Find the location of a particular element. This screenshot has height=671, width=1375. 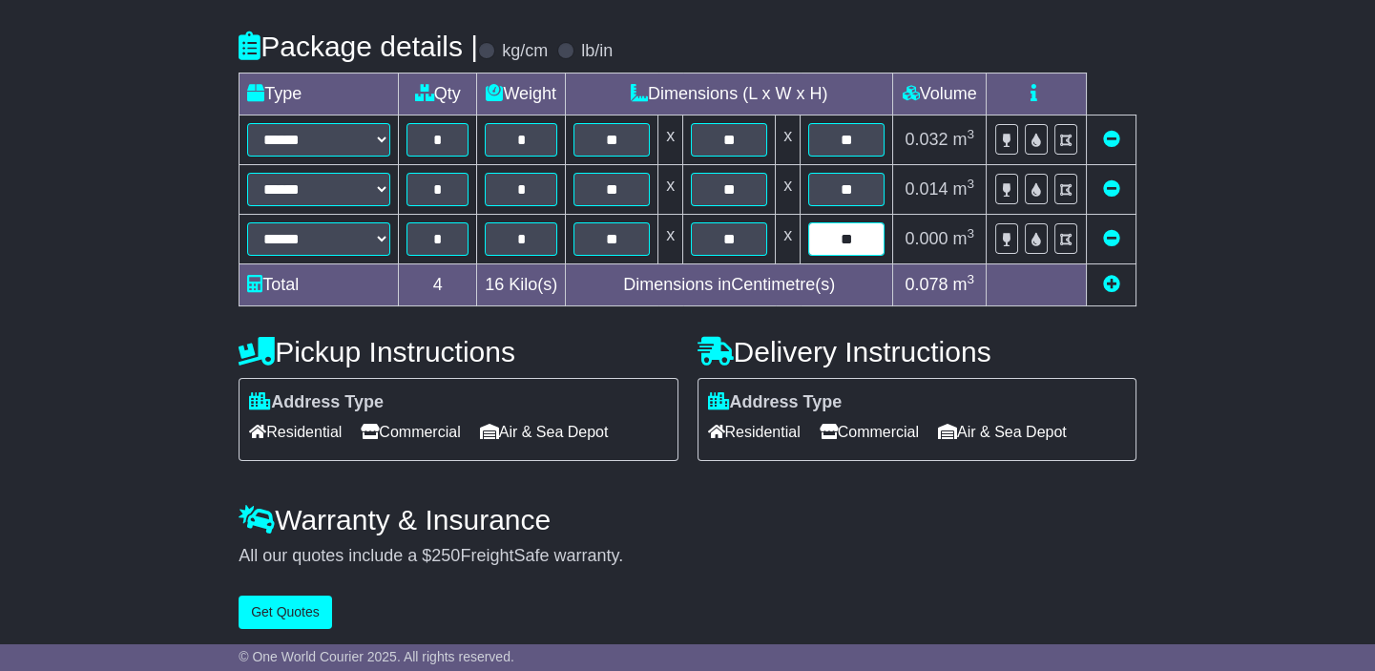

span: 16 is located at coordinates (494, 284).